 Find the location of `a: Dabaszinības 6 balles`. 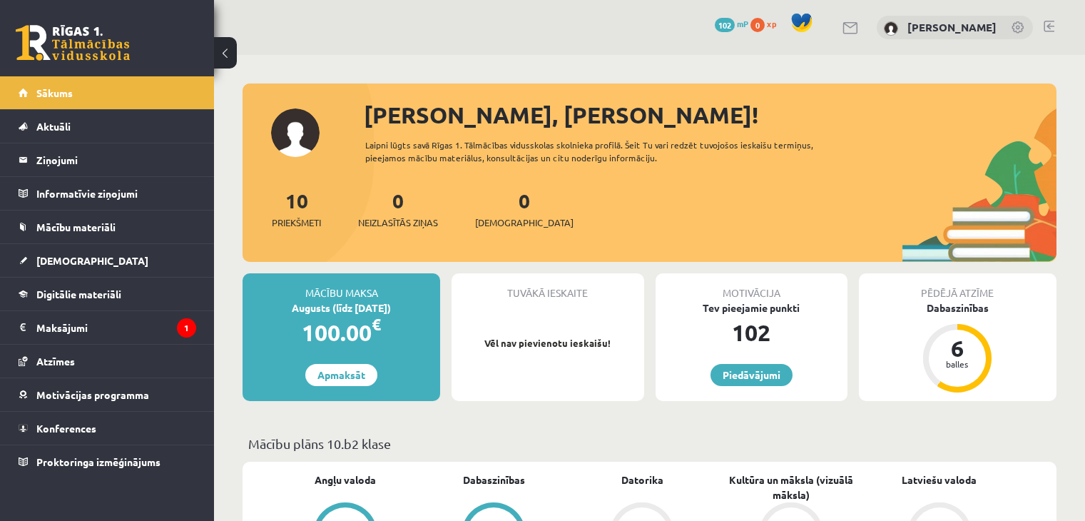

a: Dabaszinības 6 balles is located at coordinates (957, 347).